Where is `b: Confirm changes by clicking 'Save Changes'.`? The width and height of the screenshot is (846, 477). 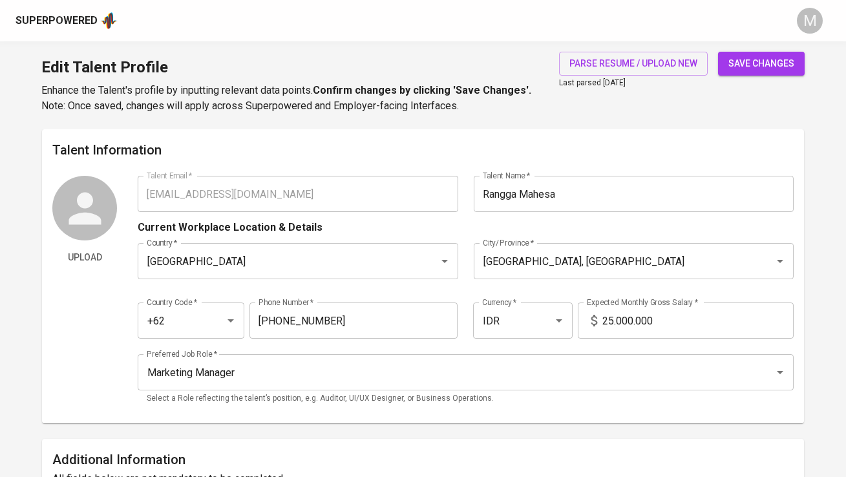 b: Confirm changes by clicking 'Save Changes'. is located at coordinates (422, 90).